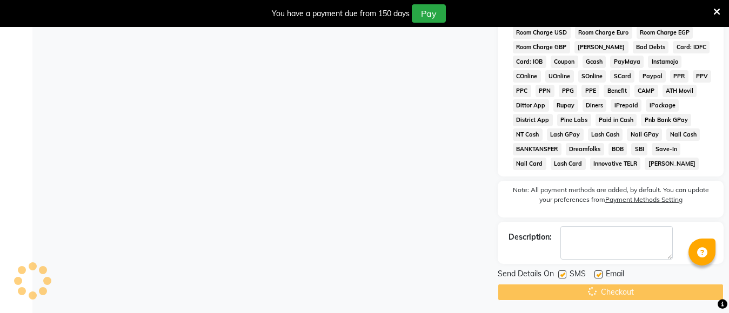 The image size is (729, 313). I want to click on span: Bad Debts, so click(651, 47).